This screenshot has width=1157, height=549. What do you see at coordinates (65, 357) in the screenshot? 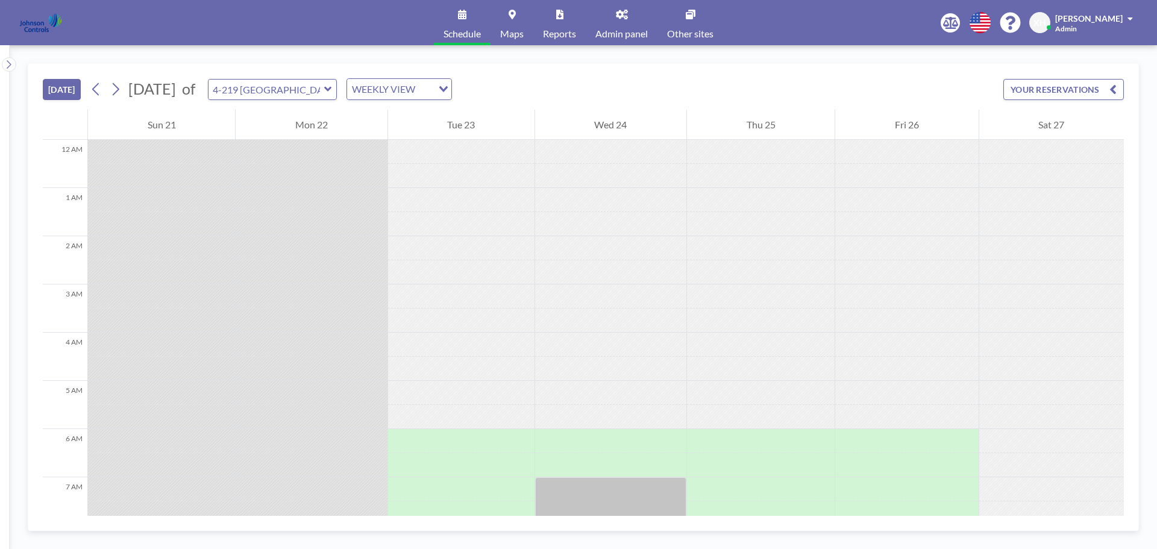
I see `div: 4 AM` at bounding box center [65, 357].